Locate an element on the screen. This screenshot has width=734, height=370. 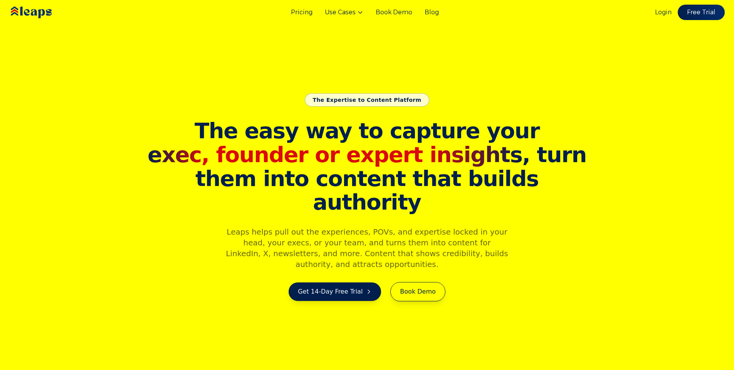
span: them into content that builds authority is located at coordinates (367, 190).